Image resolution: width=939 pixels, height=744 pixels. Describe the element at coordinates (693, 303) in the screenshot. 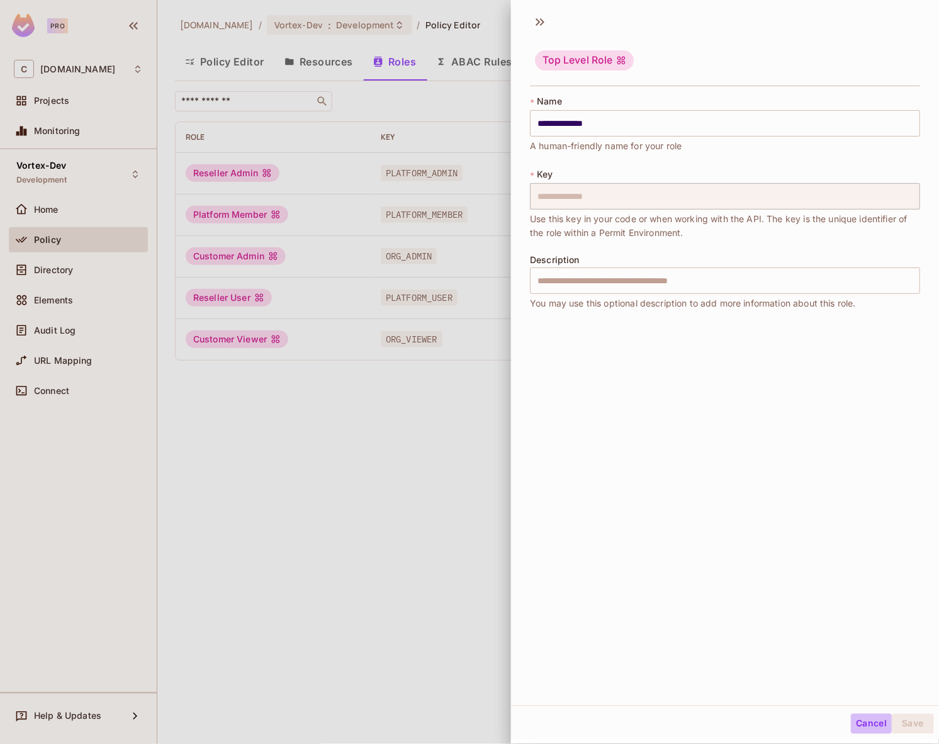

I see `span: You may use this optional description to add more information about this role.` at that location.